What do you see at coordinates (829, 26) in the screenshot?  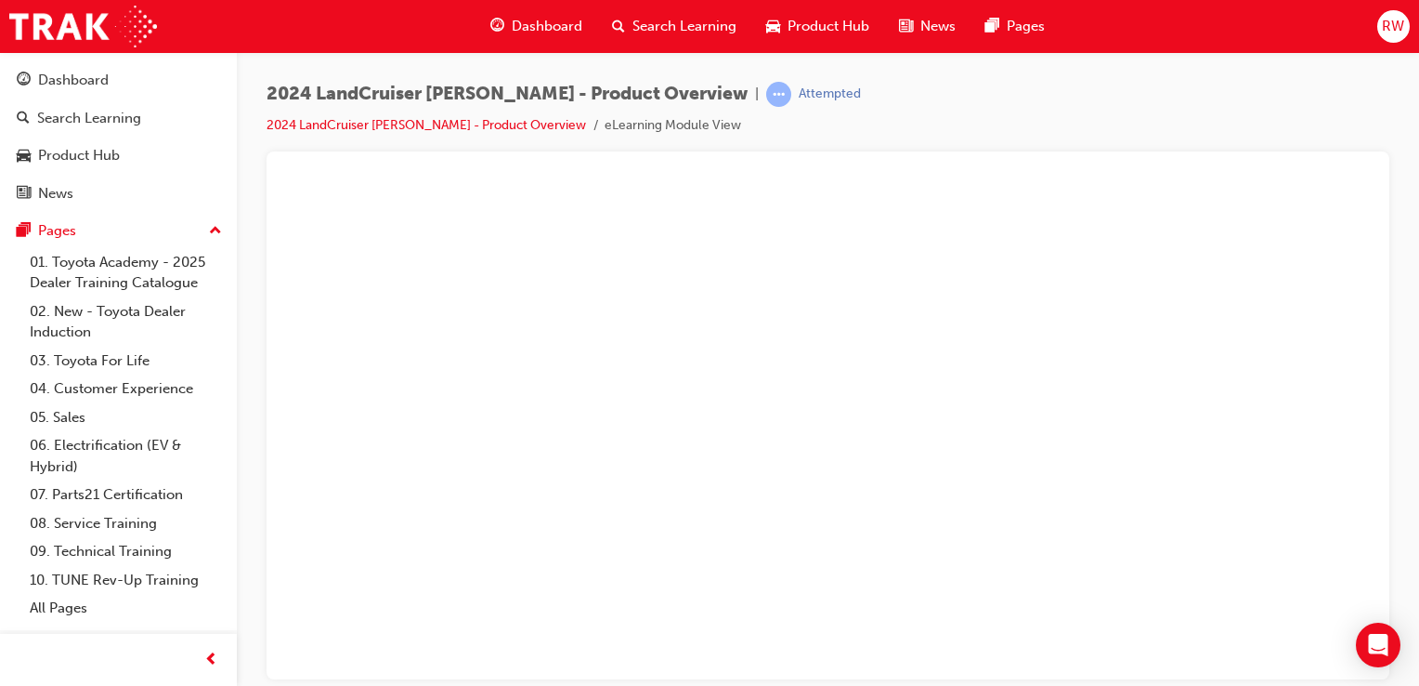 I see `span: Product Hub` at bounding box center [829, 26].